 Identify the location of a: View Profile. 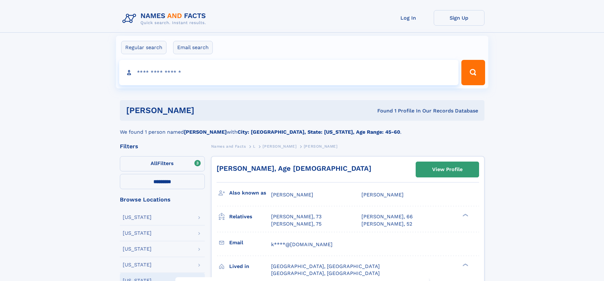
(447, 170).